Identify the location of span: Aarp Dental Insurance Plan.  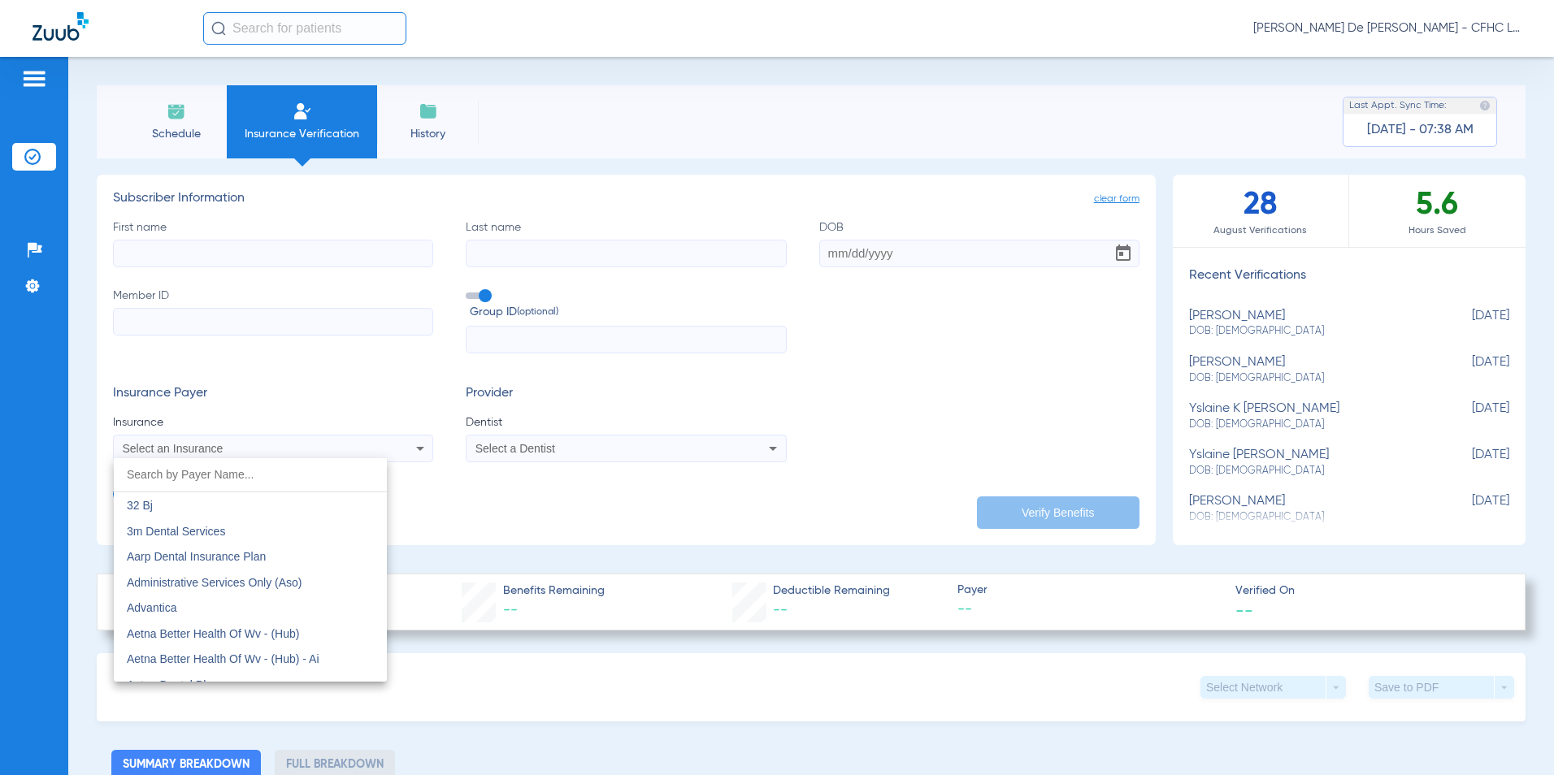
(196, 557).